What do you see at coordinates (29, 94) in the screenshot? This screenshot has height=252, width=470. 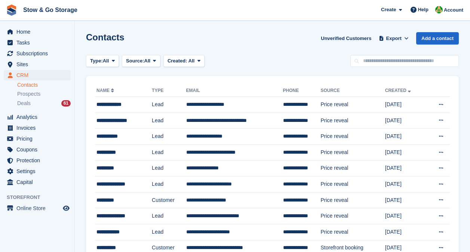 I see `span: Prospects` at bounding box center [29, 94].